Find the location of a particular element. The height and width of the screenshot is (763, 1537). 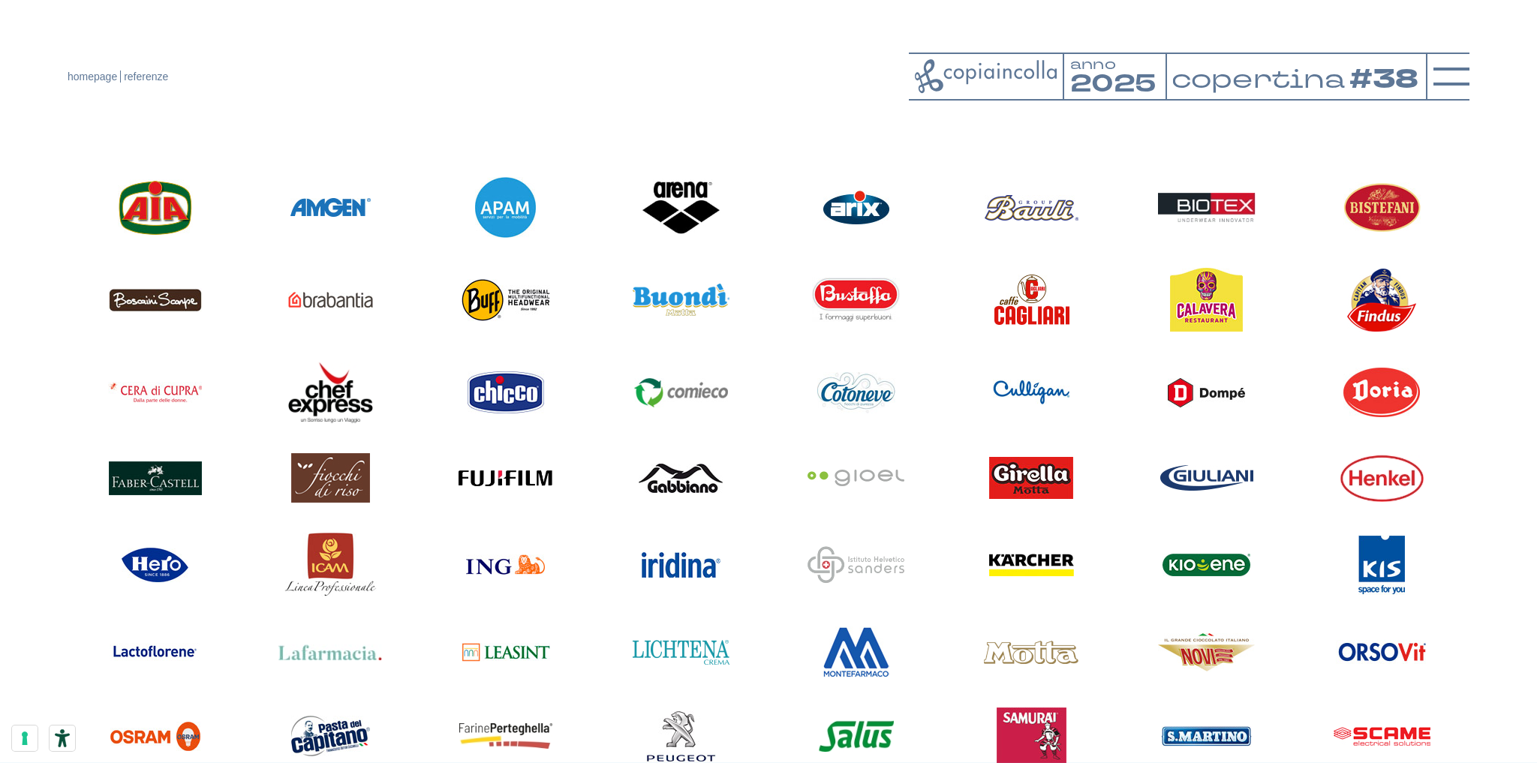

img: Giuliani is located at coordinates (1207, 478).